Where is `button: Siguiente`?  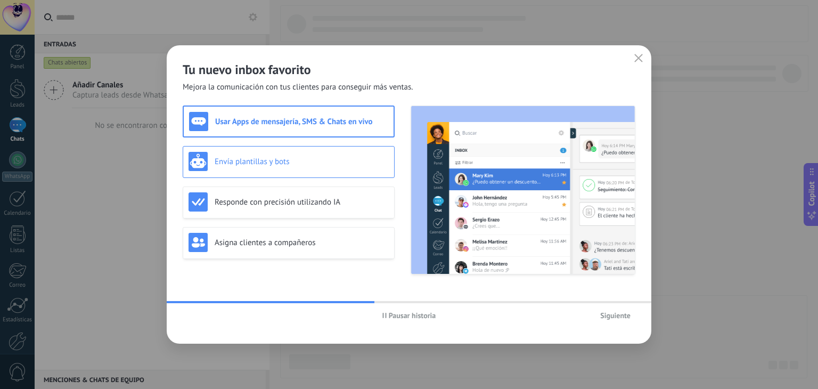 button: Siguiente is located at coordinates (615, 315).